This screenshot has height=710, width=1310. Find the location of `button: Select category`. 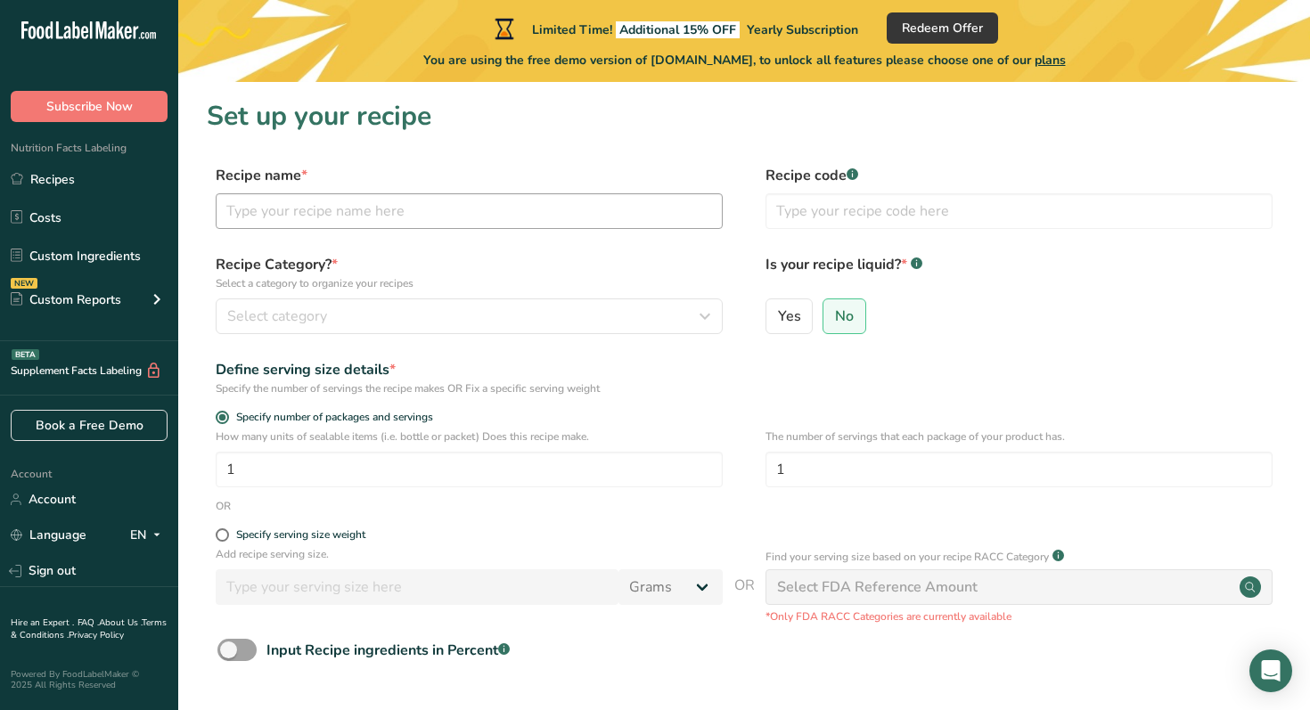

button: Select category is located at coordinates (469, 316).